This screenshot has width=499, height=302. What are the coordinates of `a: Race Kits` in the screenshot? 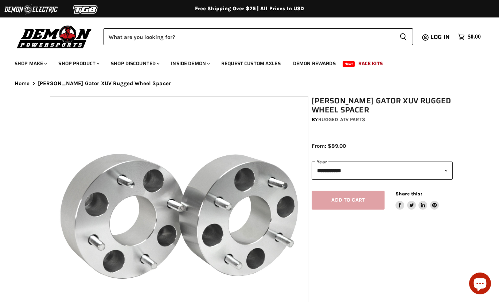 It's located at (370, 63).